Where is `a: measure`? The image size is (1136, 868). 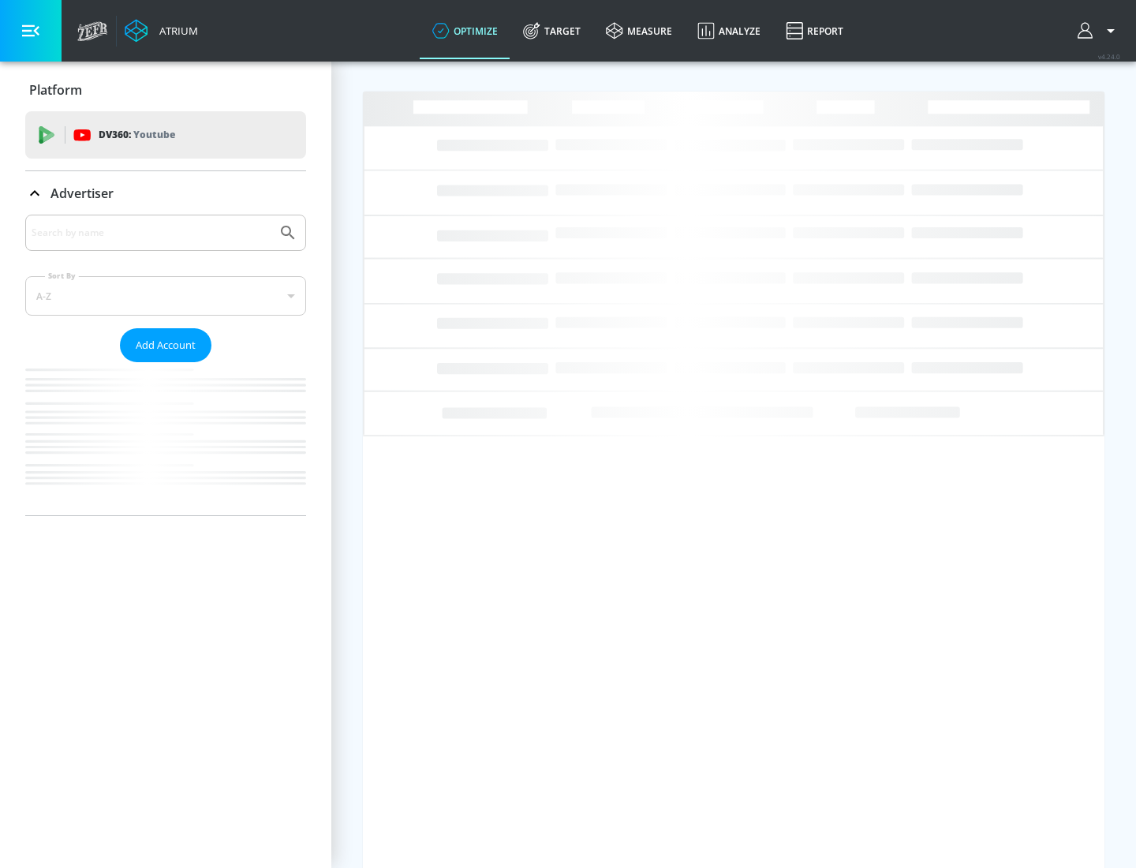 a: measure is located at coordinates (639, 31).